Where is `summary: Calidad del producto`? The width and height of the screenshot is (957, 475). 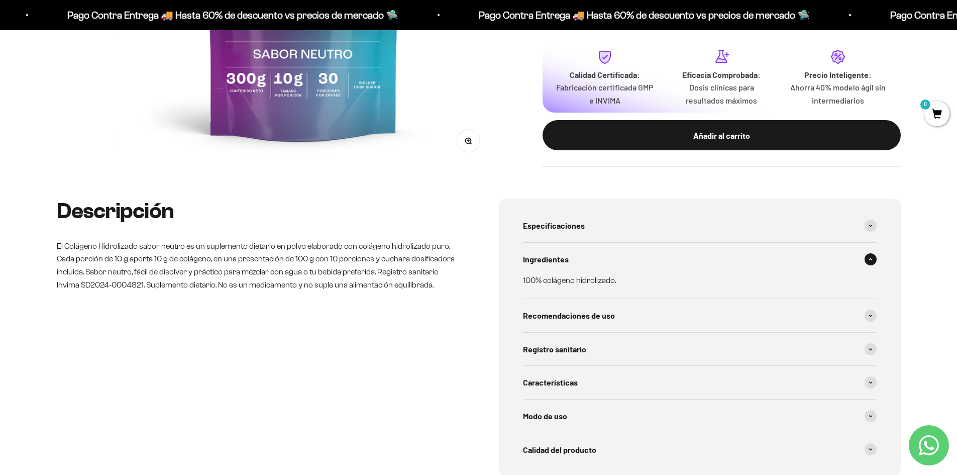
summary: Calidad del producto is located at coordinates (700, 450).